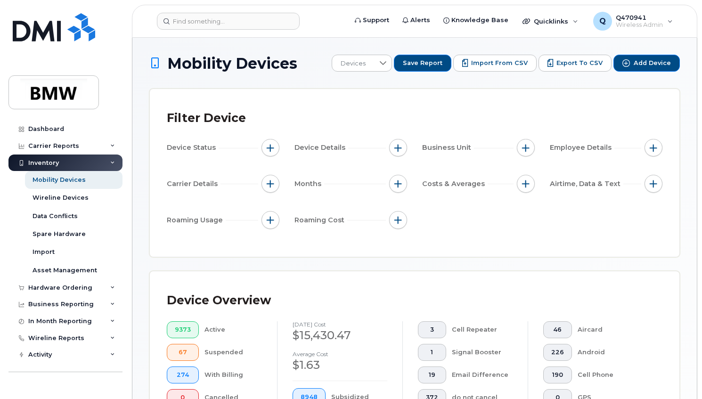  I want to click on span: Devices, so click(353, 64).